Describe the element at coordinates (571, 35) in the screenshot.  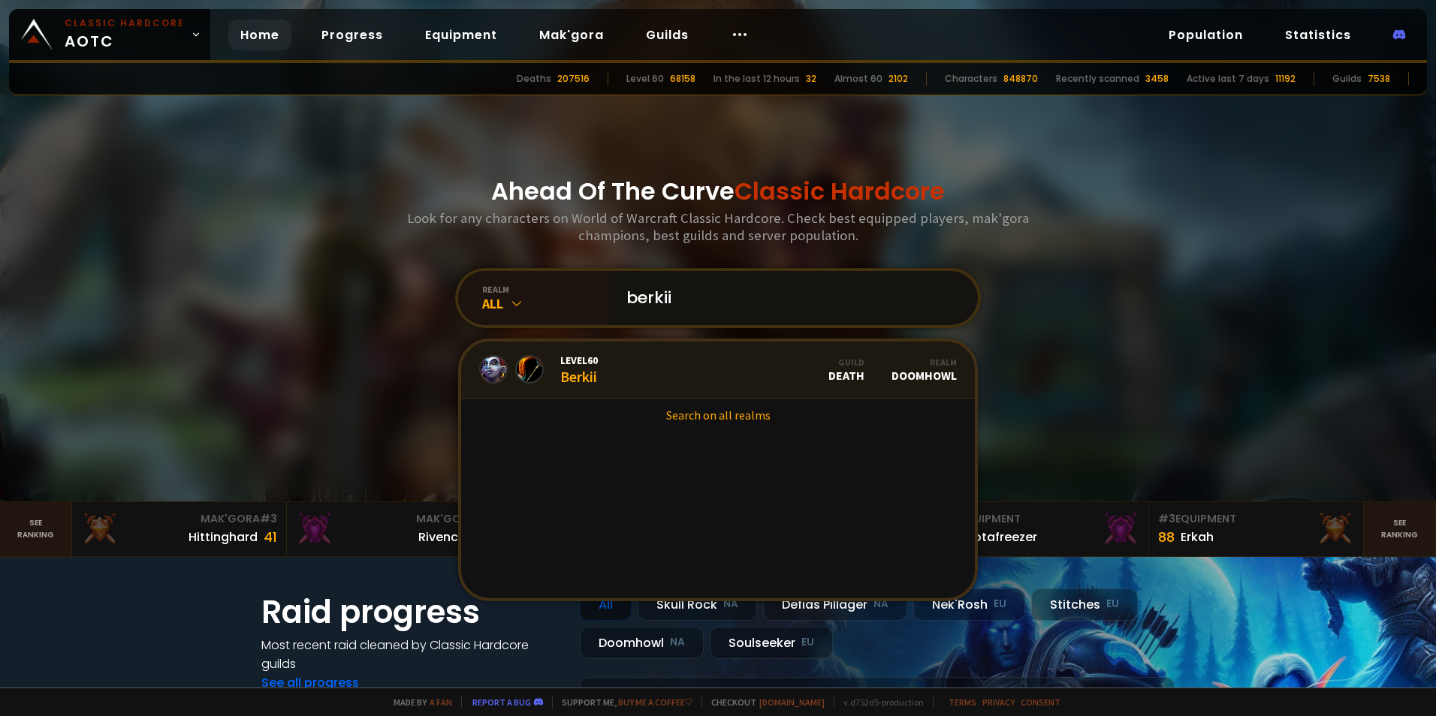
I see `a: Mak'gora` at that location.